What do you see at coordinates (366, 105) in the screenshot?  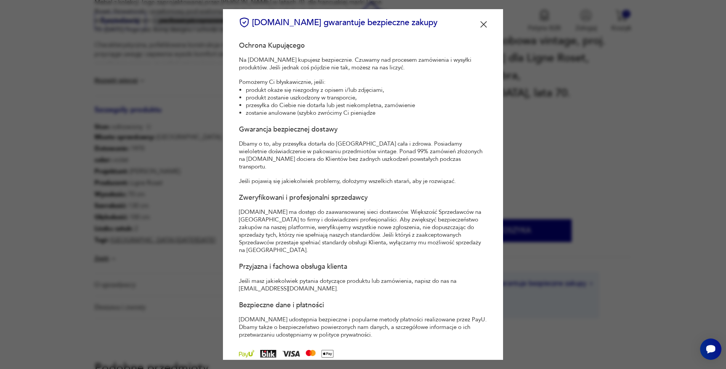 I see `li: przesyłka do Ciebie nie dotarła lub jest niekompletna, zamówienie` at bounding box center [366, 105].